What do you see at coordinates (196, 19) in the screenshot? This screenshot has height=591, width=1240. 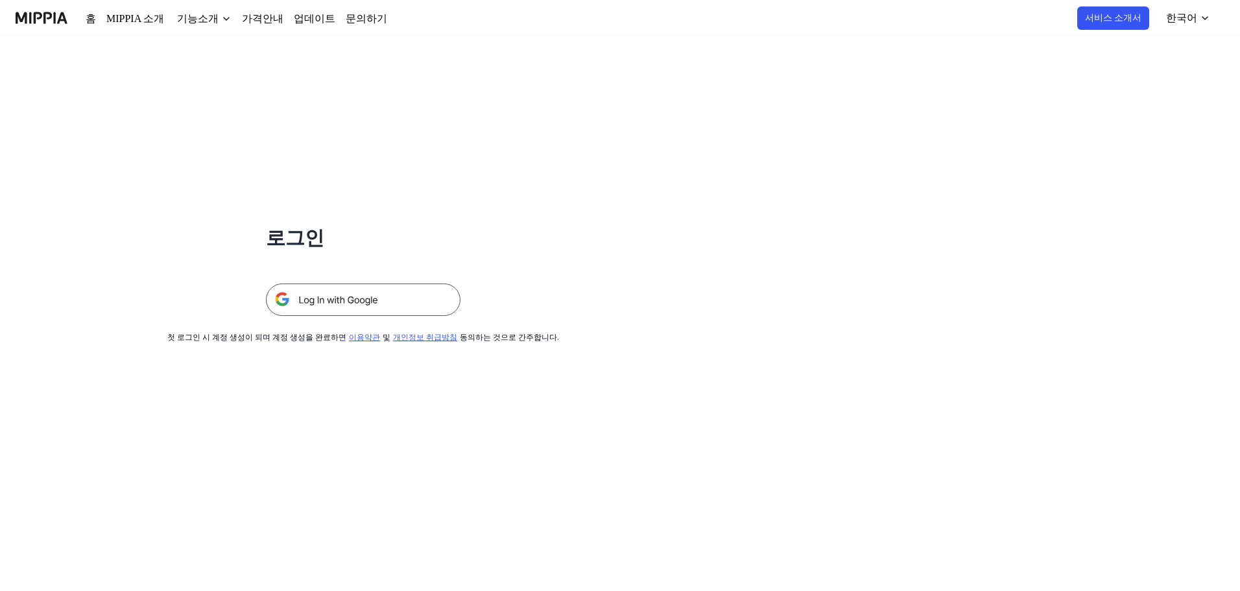 I see `button: 기능소개` at bounding box center [196, 19].